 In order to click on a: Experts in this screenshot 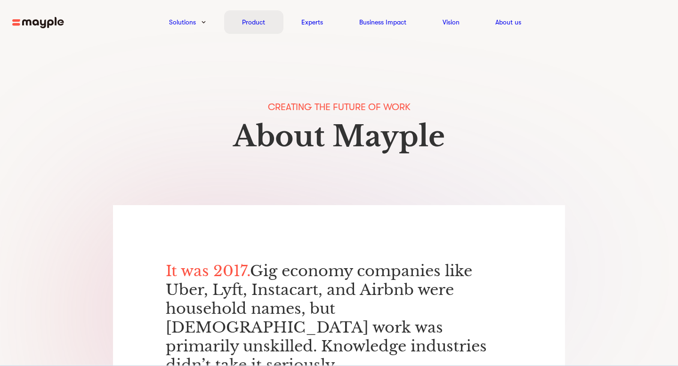, I will do `click(312, 22)`.